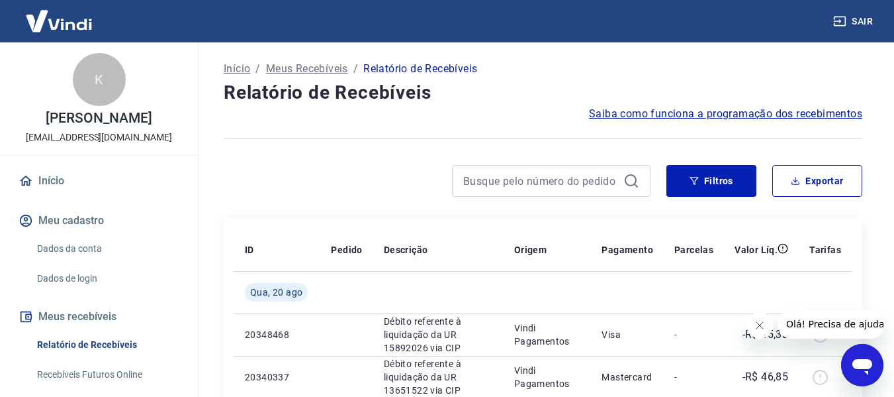  I want to click on p: Pedido, so click(346, 250).